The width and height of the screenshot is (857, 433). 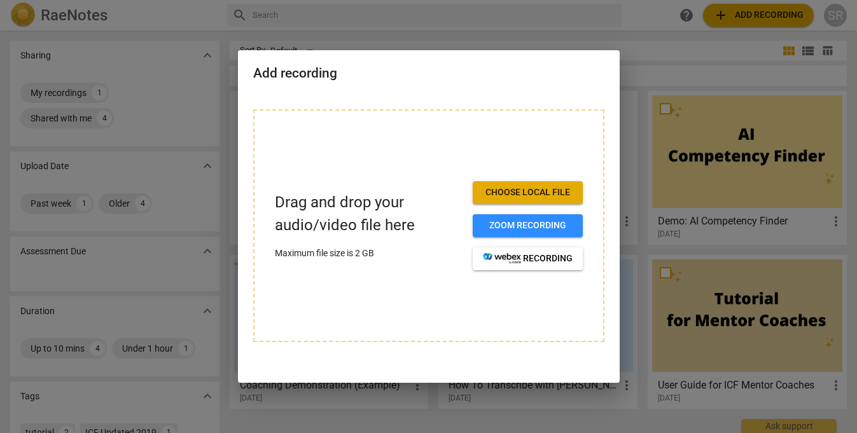 What do you see at coordinates (368, 214) in the screenshot?
I see `p: Drag and drop your audio/video file here` at bounding box center [368, 214].